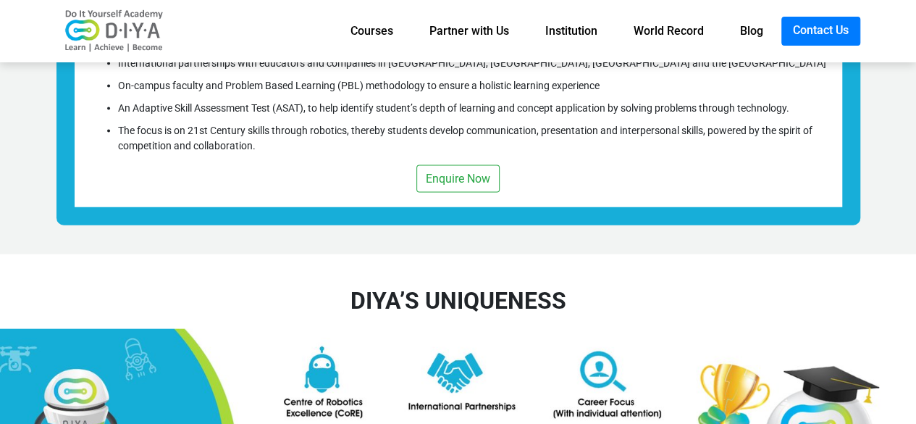 Image resolution: width=916 pixels, height=424 pixels. Describe the element at coordinates (114, 31) in the screenshot. I see `img: logo-v2.png` at that location.